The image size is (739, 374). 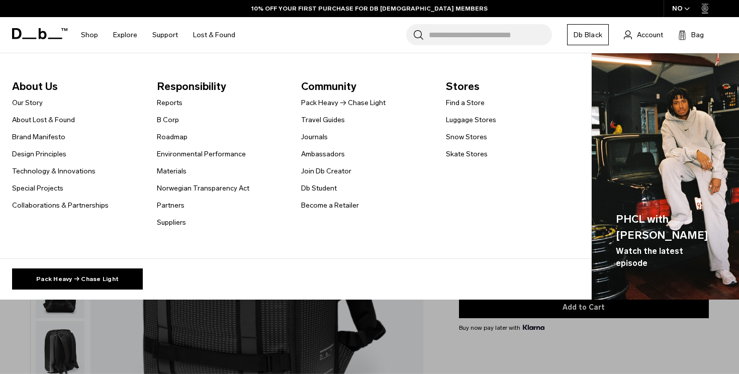 What do you see at coordinates (172, 171) in the screenshot?
I see `a: Materials` at bounding box center [172, 171].